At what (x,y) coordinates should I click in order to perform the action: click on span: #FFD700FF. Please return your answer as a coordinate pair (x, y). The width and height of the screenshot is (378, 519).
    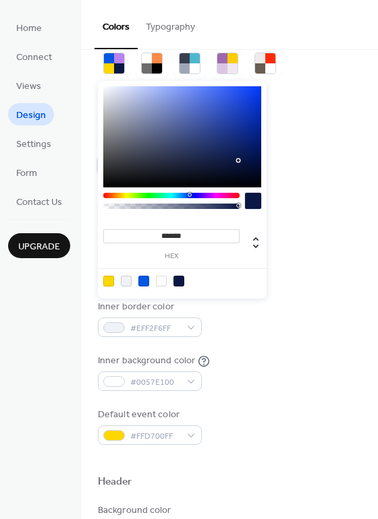
    Looking at the image, I should click on (155, 436).